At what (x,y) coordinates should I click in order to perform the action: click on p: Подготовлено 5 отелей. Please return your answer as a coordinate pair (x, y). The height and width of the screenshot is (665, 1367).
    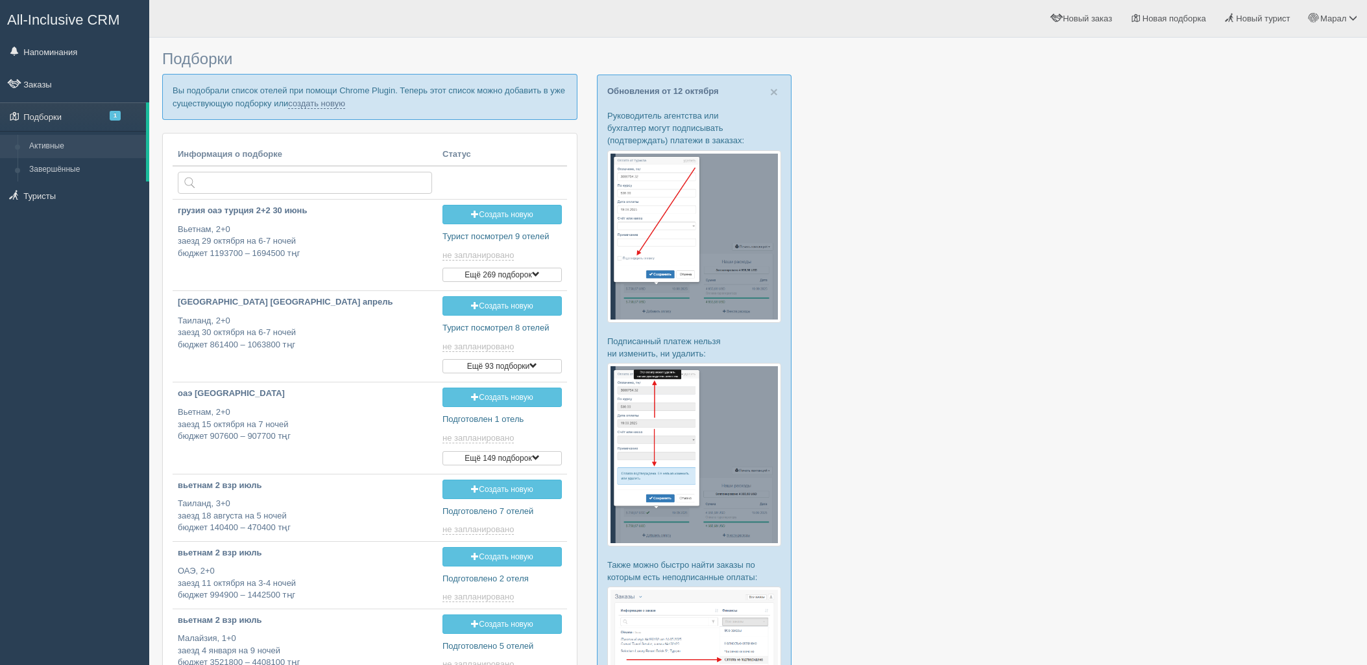
    Looking at the image, I should click on (502, 647).